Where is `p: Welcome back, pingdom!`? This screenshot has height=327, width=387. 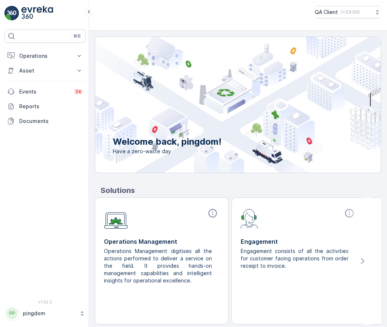
p: Welcome back, pingdom! is located at coordinates (167, 142).